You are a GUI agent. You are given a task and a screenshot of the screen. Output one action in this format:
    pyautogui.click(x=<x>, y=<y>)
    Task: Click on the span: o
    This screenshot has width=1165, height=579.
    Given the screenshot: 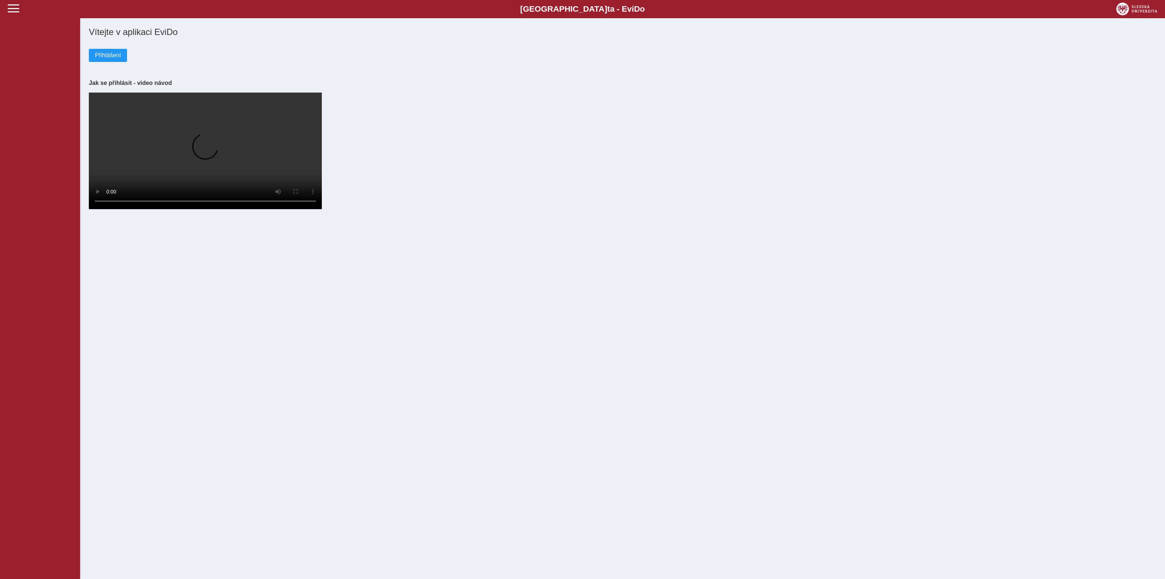 What is the action you would take?
    pyautogui.click(x=643, y=9)
    